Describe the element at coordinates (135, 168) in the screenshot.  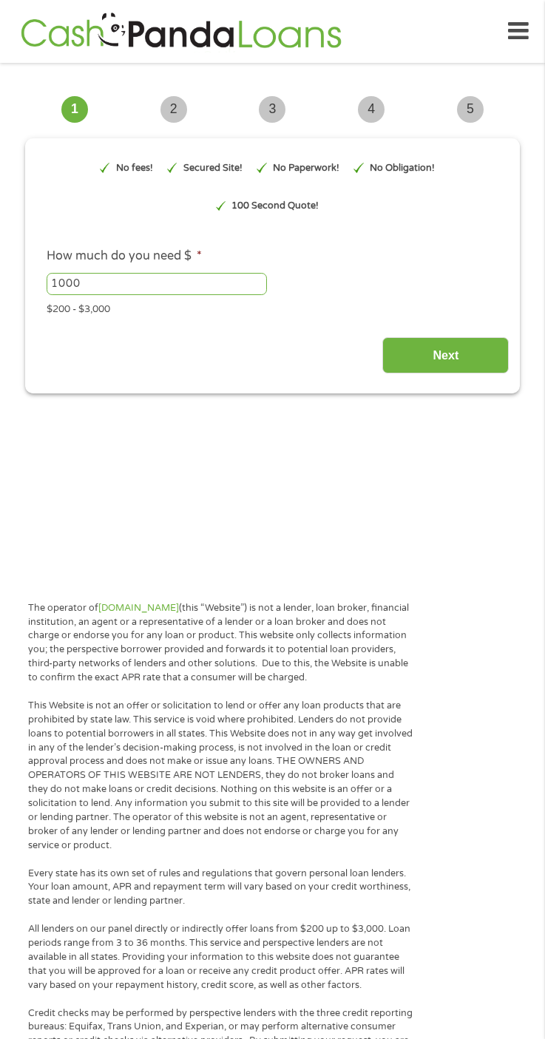
I see `p: No fees!` at that location.